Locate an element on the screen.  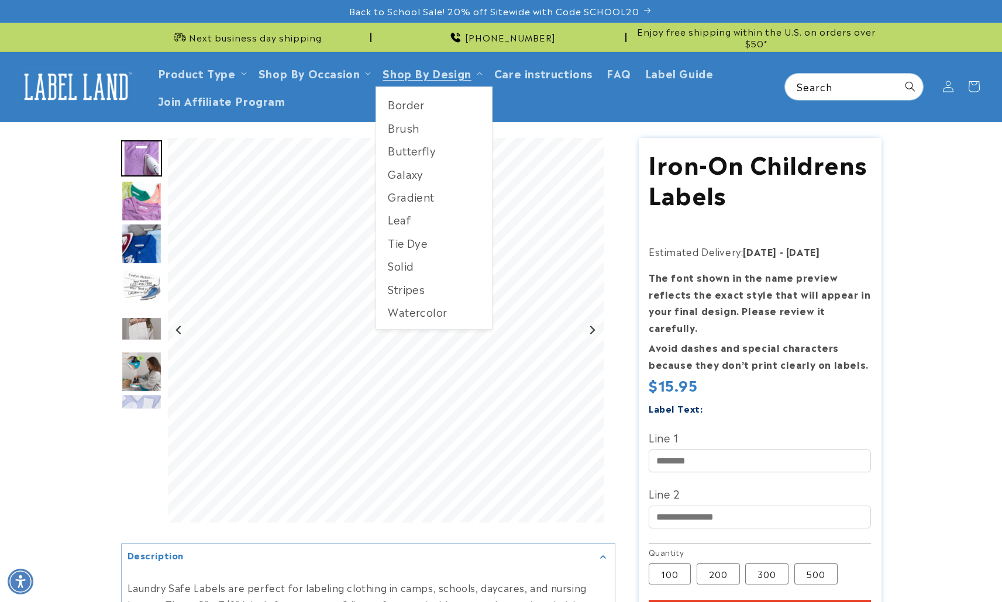
a: Shop By Design is located at coordinates (426, 73).